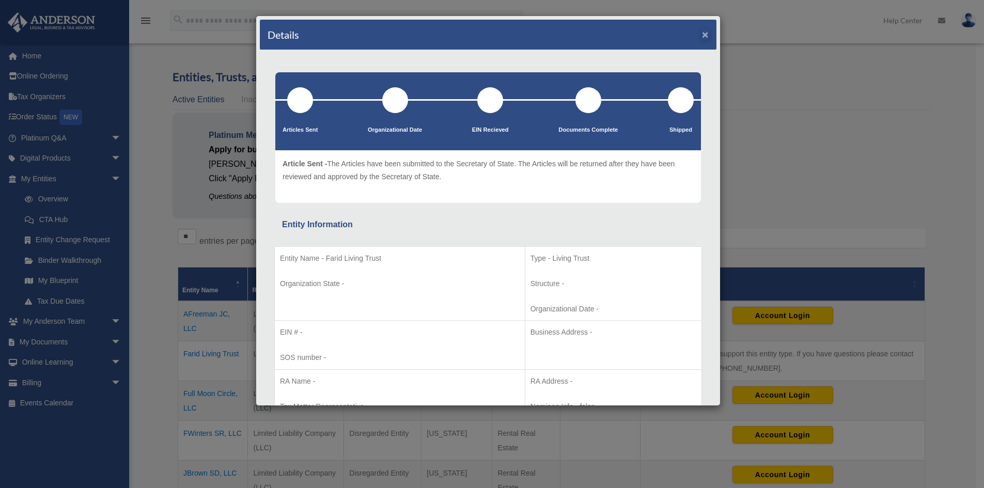 The image size is (984, 488). Describe the element at coordinates (613, 258) in the screenshot. I see `p: Type - Living Trust` at that location.